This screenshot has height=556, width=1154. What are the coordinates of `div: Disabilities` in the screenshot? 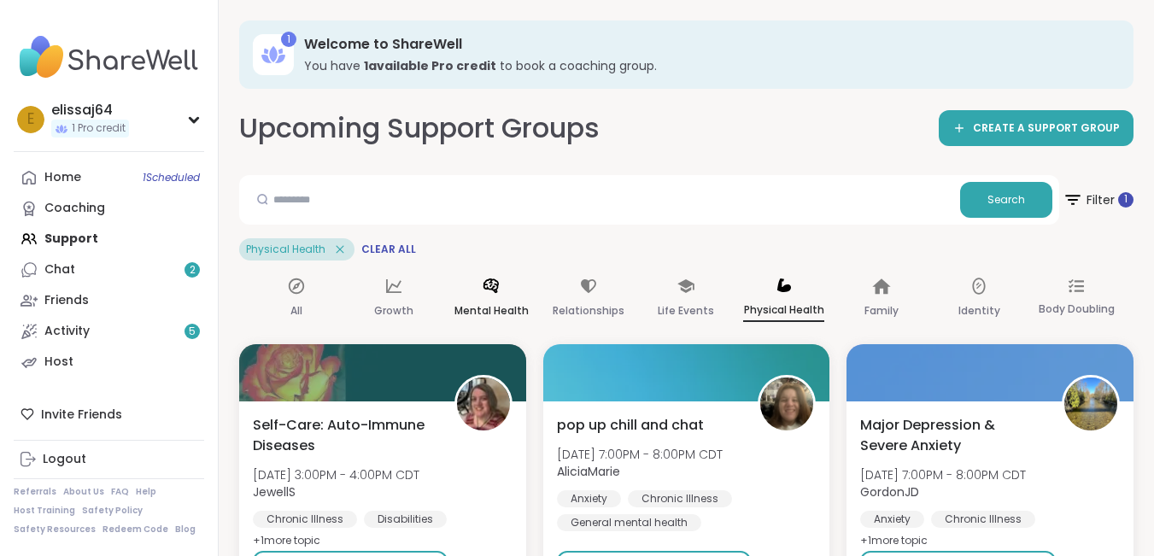 It's located at (405, 520).